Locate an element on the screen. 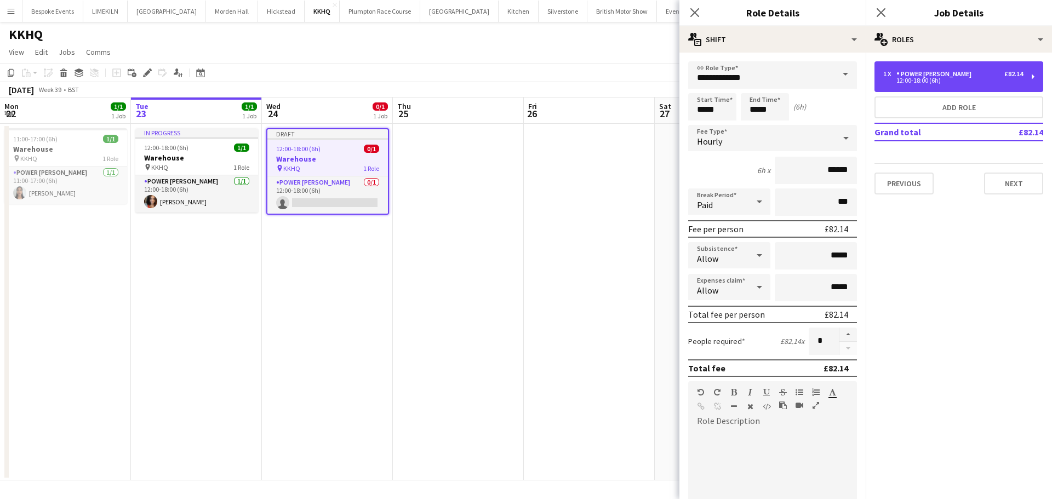  button: Plumpton Race Course is located at coordinates (380, 11).